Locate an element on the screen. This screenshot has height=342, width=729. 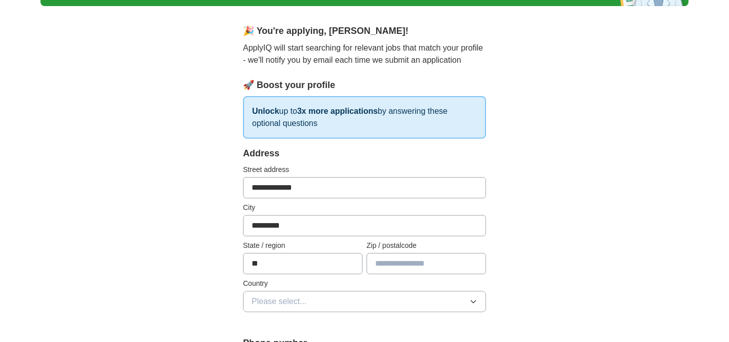
label: City is located at coordinates (365, 208).